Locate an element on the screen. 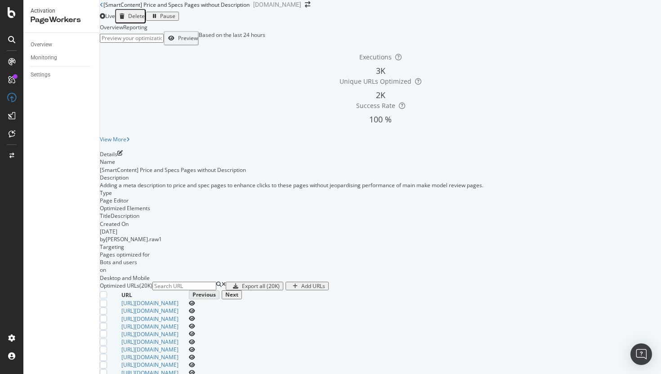 This screenshot has height=374, width=661. div: Optimized URLs (20K) is located at coordinates (126, 286).